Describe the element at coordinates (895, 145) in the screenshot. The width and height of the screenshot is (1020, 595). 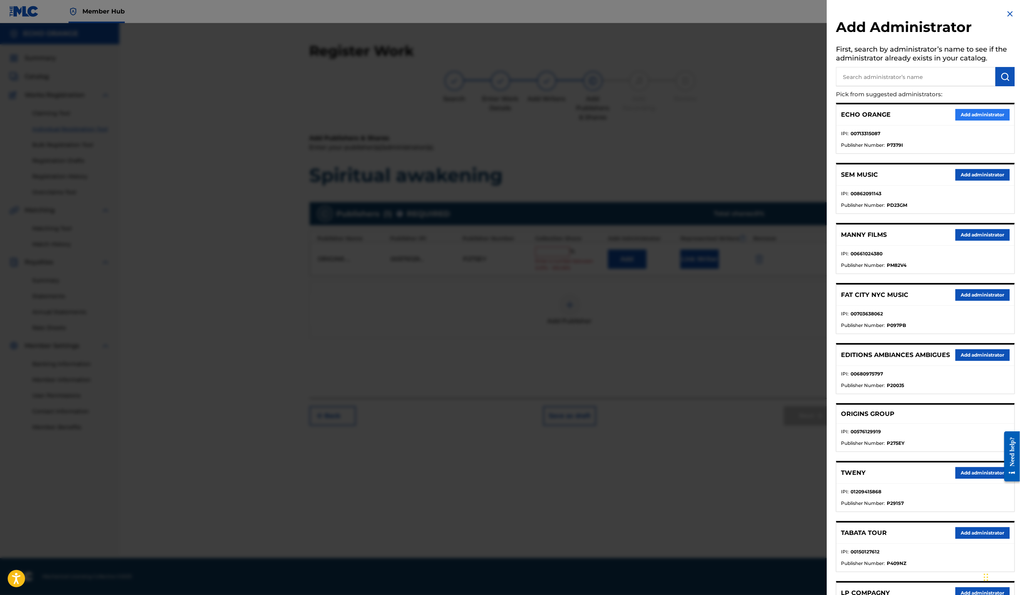
I see `strong: P7379I` at that location.